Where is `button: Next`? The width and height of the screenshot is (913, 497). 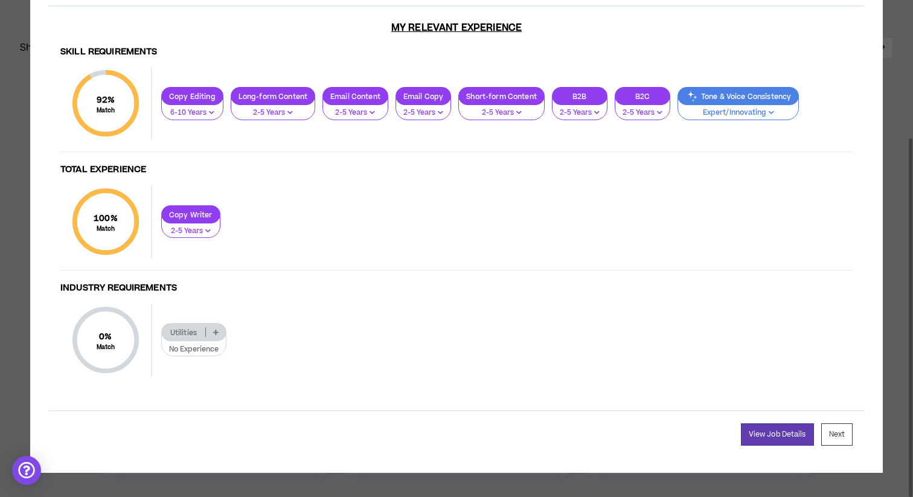
button: Next is located at coordinates (837, 434).